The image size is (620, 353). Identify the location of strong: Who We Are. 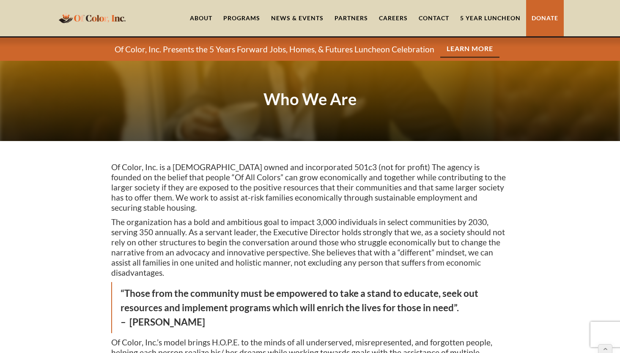
(310, 99).